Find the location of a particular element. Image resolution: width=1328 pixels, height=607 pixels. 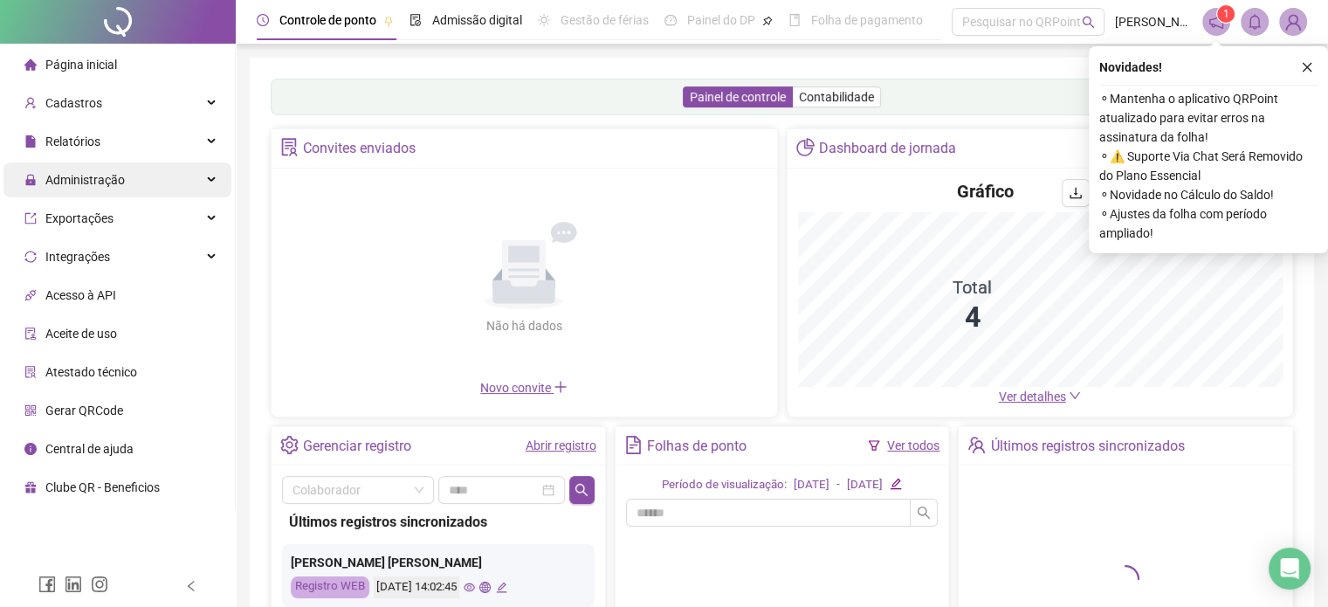

span: file is located at coordinates (31, 141).